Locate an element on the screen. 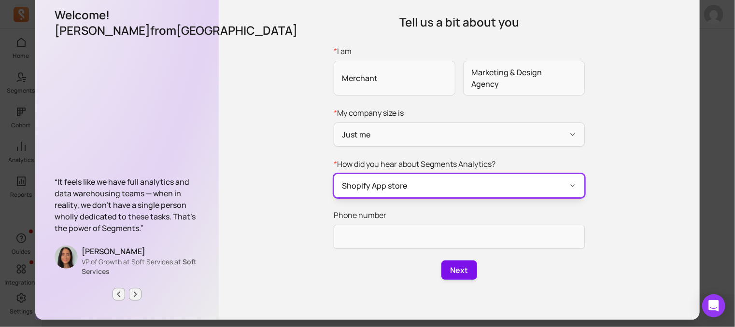  span: Soft Services is located at coordinates (139, 266).